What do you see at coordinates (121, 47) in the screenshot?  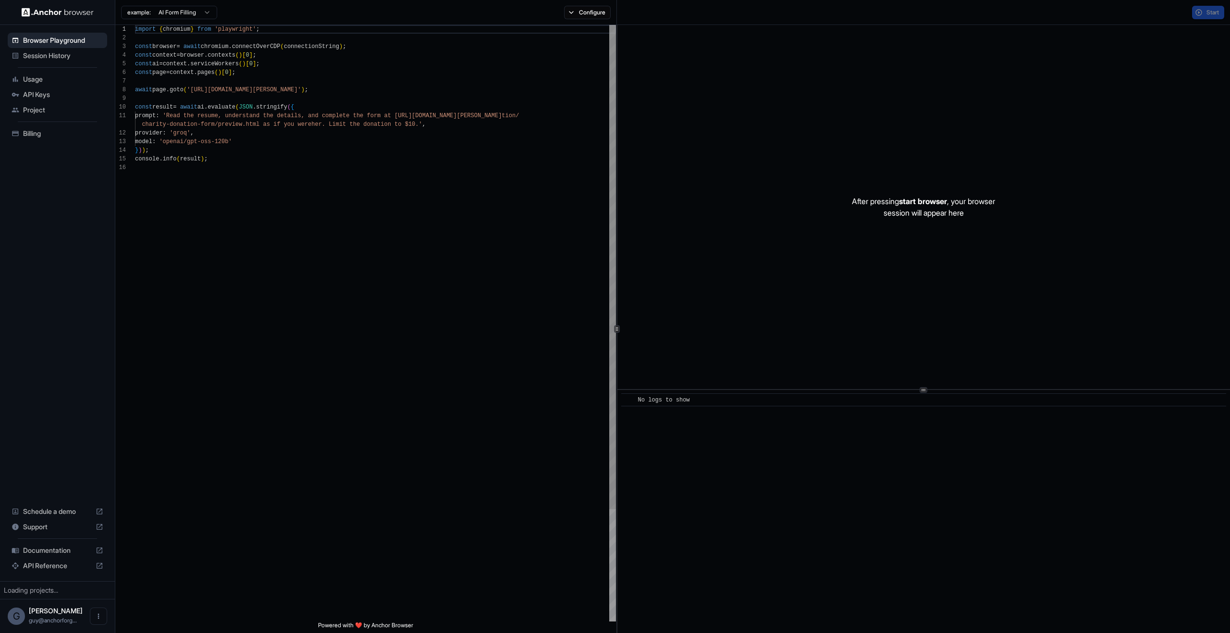 I see `div: 3` at bounding box center [121, 47].